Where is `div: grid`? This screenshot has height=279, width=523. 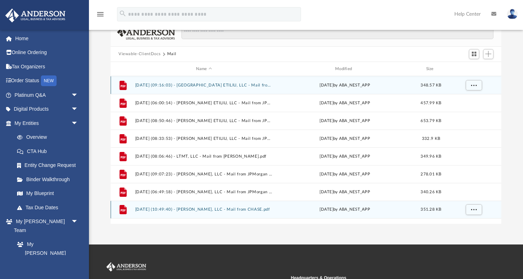 div: grid is located at coordinates (306, 150).